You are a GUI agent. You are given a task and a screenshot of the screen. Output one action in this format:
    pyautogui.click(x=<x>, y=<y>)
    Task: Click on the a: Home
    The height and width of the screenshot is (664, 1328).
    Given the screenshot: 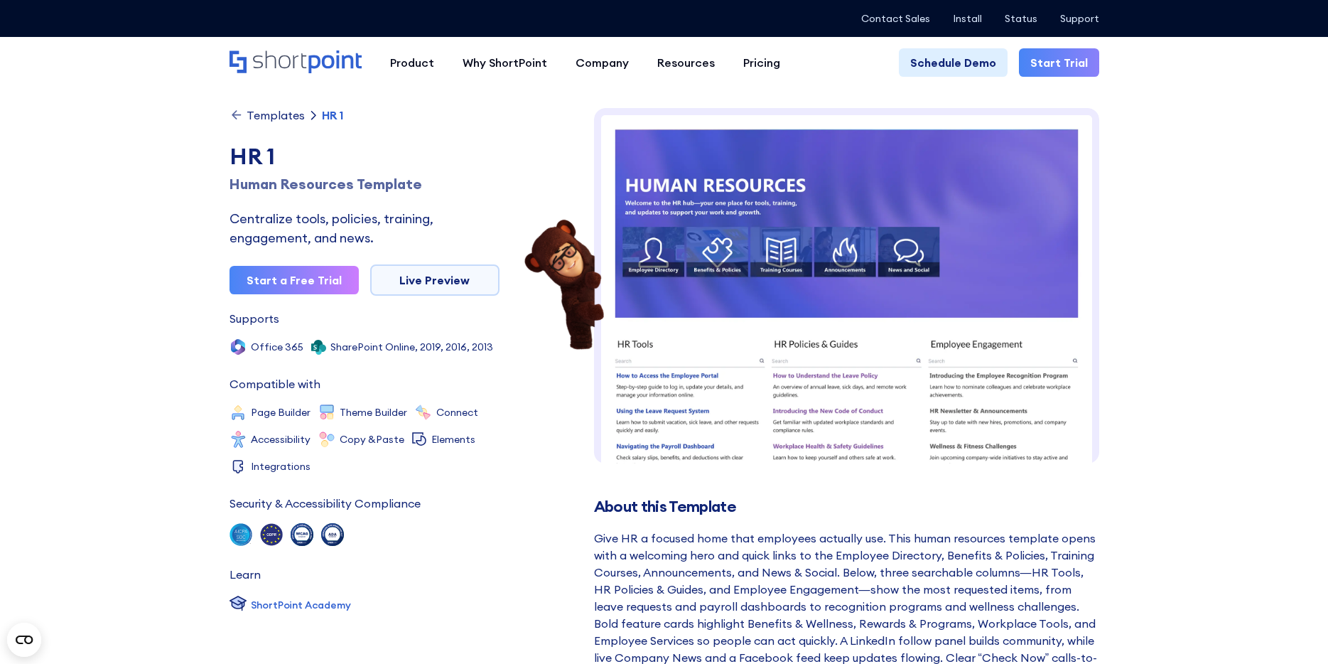 What is the action you would take?
    pyautogui.click(x=296, y=63)
    